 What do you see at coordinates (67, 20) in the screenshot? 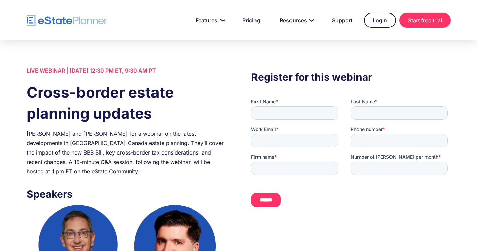
I see `a: home` at bounding box center [67, 20].